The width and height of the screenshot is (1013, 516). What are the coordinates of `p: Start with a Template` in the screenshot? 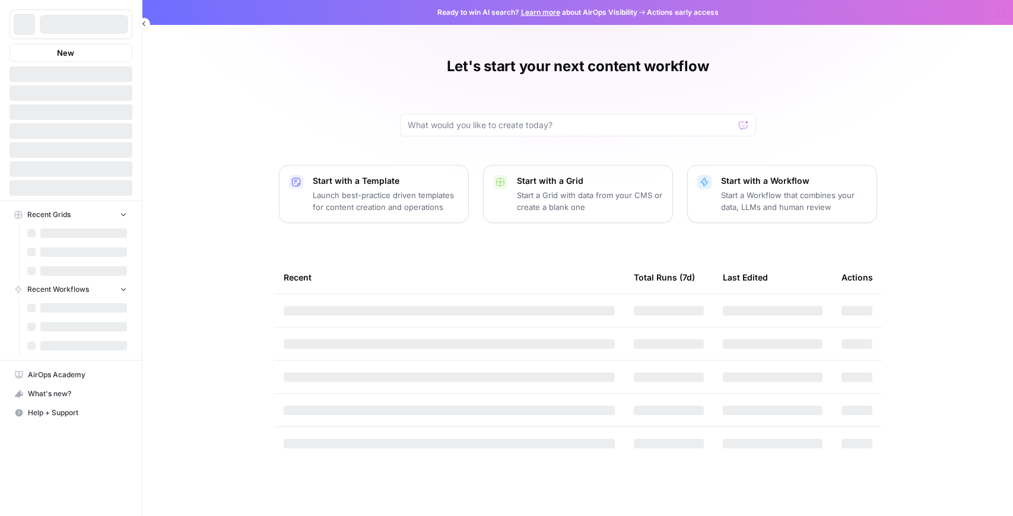 It's located at (386, 181).